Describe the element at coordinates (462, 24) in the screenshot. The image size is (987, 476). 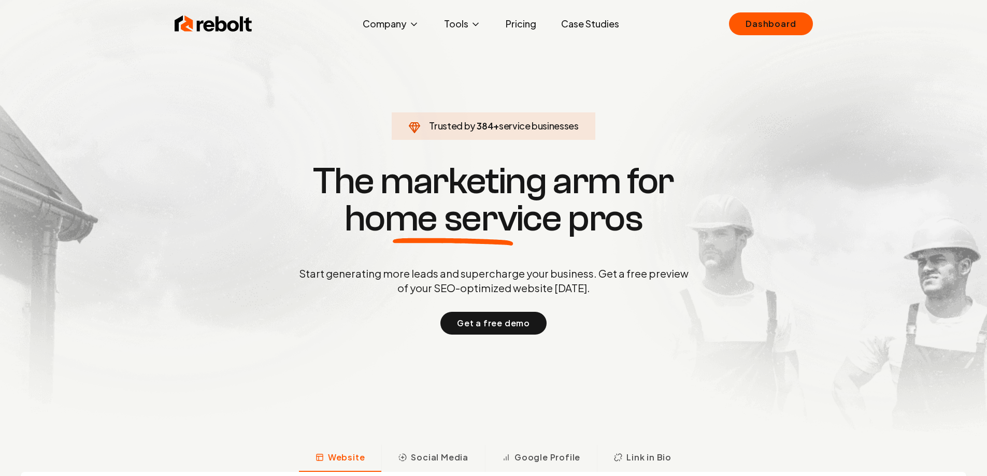
I see `button: Tools` at that location.